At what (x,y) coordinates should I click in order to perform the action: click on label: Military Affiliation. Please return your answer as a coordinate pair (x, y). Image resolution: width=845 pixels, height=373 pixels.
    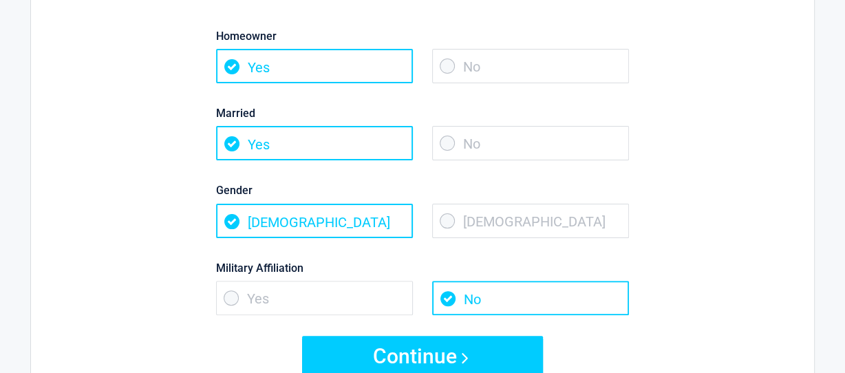
    Looking at the image, I should click on (422, 268).